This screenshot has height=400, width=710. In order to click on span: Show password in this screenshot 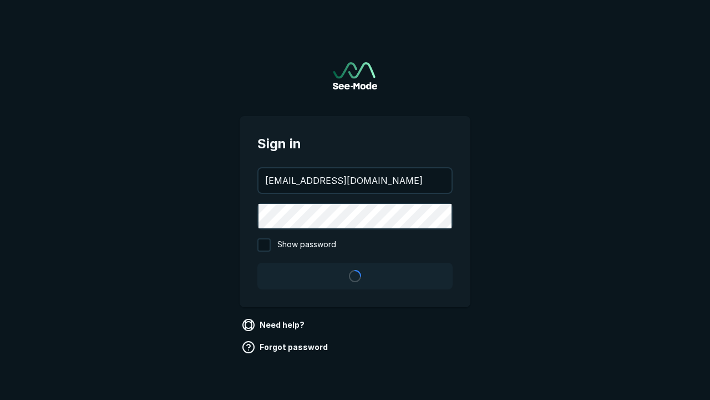, I will do `click(307, 245)`.